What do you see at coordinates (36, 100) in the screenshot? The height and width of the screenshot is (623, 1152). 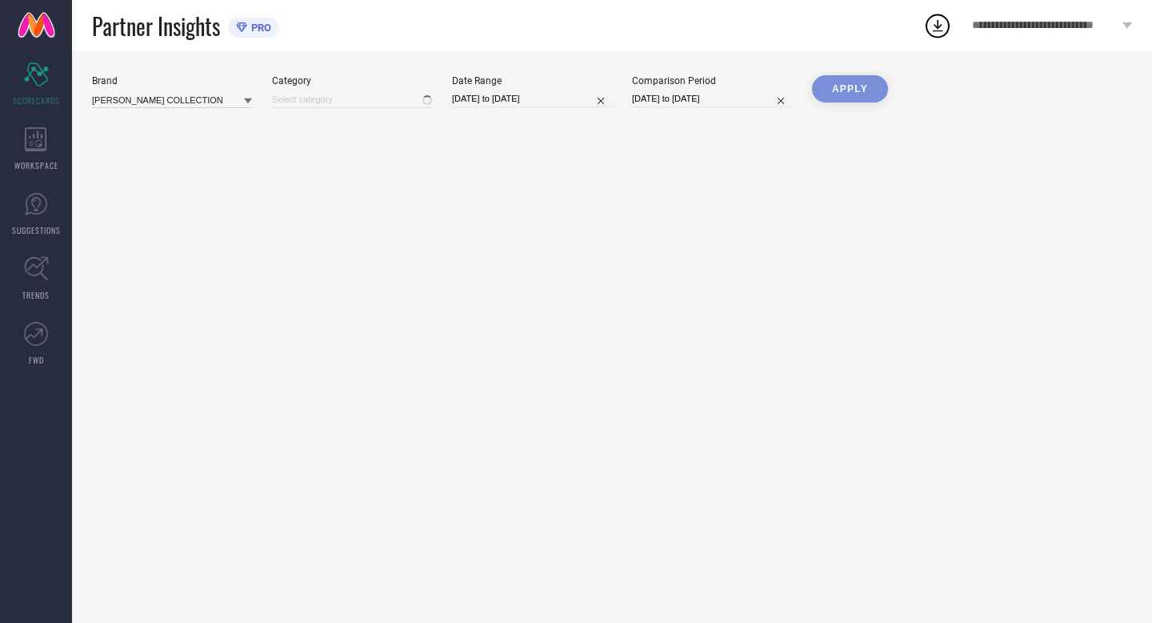 I see `span: SCORECARDS` at bounding box center [36, 100].